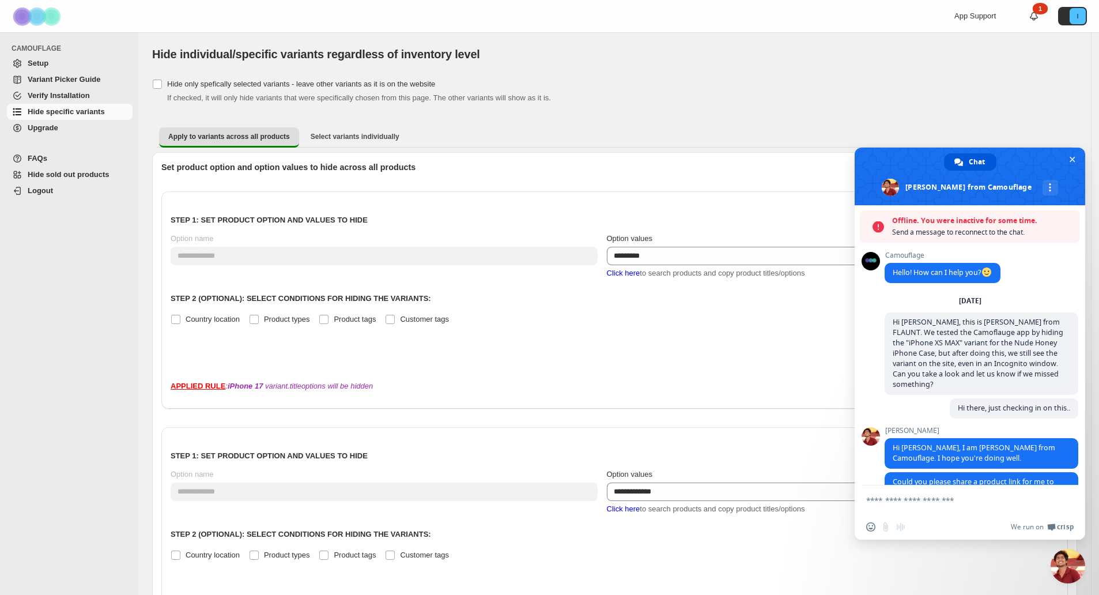 Image resolution: width=1099 pixels, height=595 pixels. I want to click on a: Chat, so click(970, 162).